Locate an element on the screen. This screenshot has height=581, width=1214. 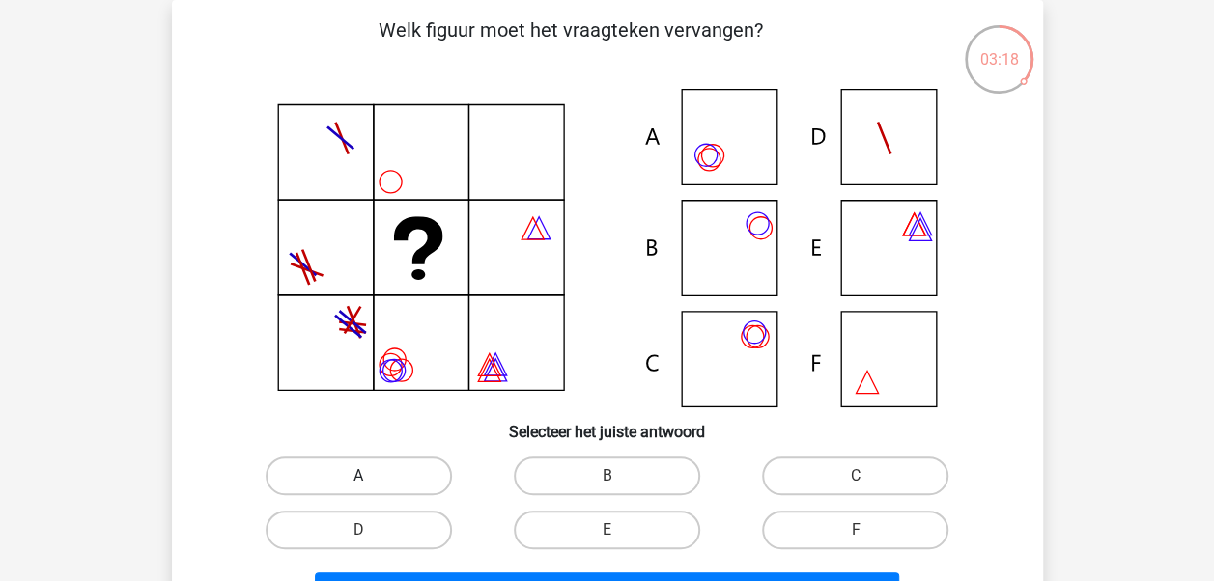
p: Welk figuur moet het vraagteken vervangen? is located at coordinates (571, 44).